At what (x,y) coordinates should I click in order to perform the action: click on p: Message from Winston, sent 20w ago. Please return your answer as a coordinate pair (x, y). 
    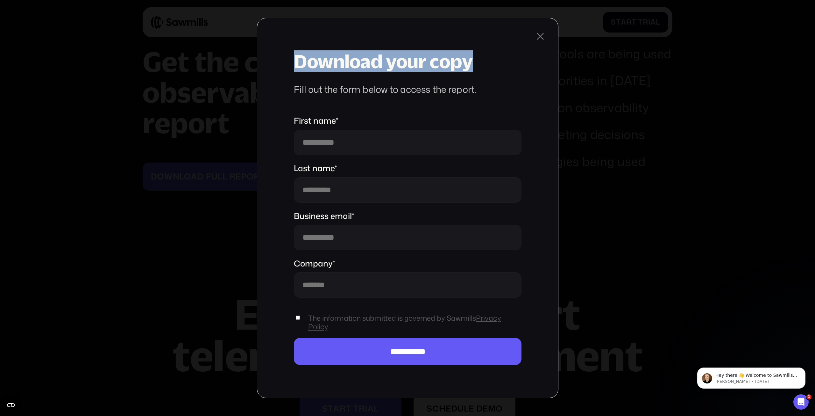
    Looking at the image, I should click on (69, 27).